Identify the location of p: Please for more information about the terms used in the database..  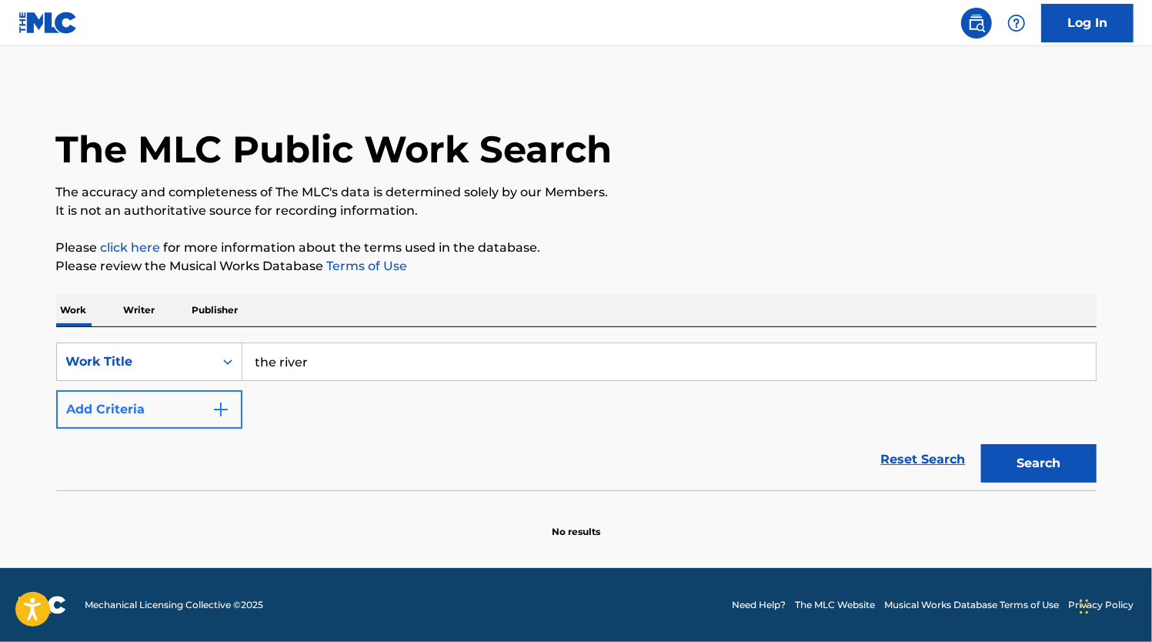
(577, 248).